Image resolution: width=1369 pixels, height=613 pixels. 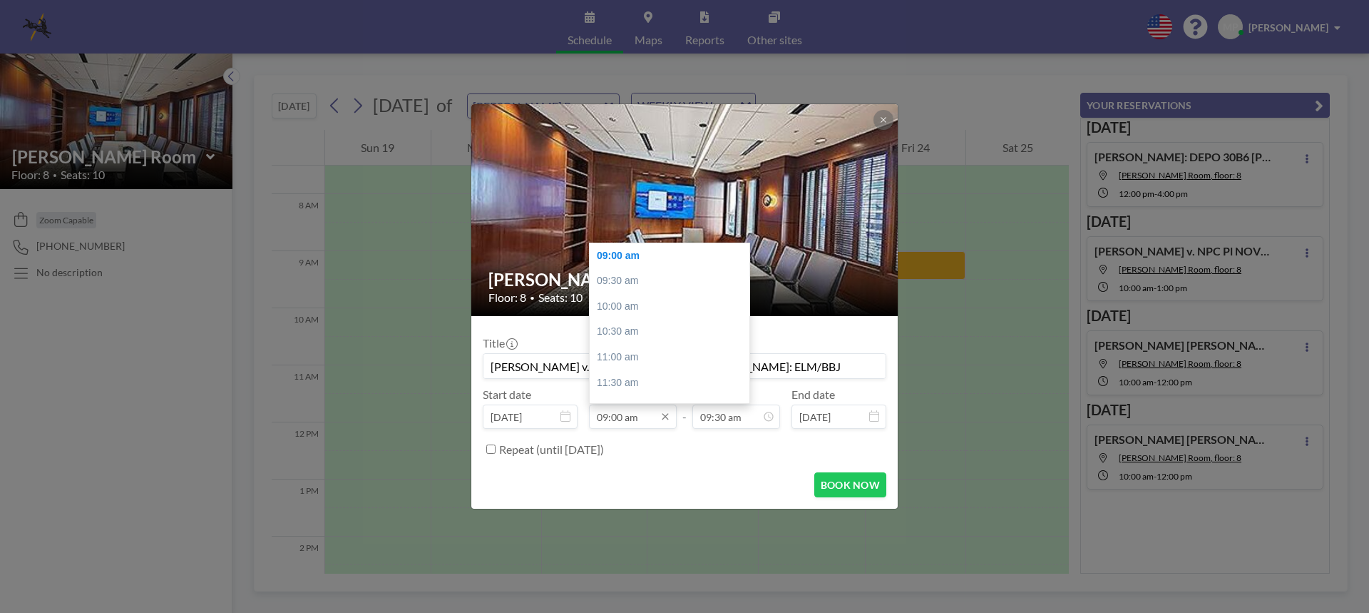 I want to click on div: 11:30 am, so click(x=673, y=383).